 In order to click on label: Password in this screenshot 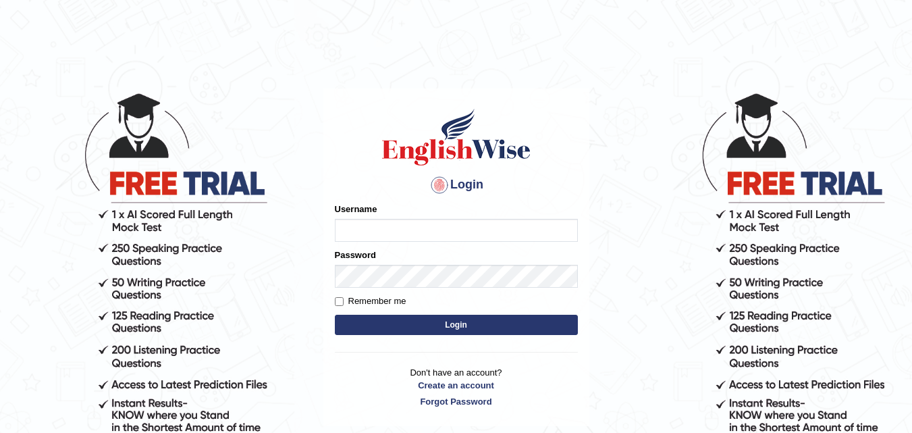, I will do `click(355, 255)`.